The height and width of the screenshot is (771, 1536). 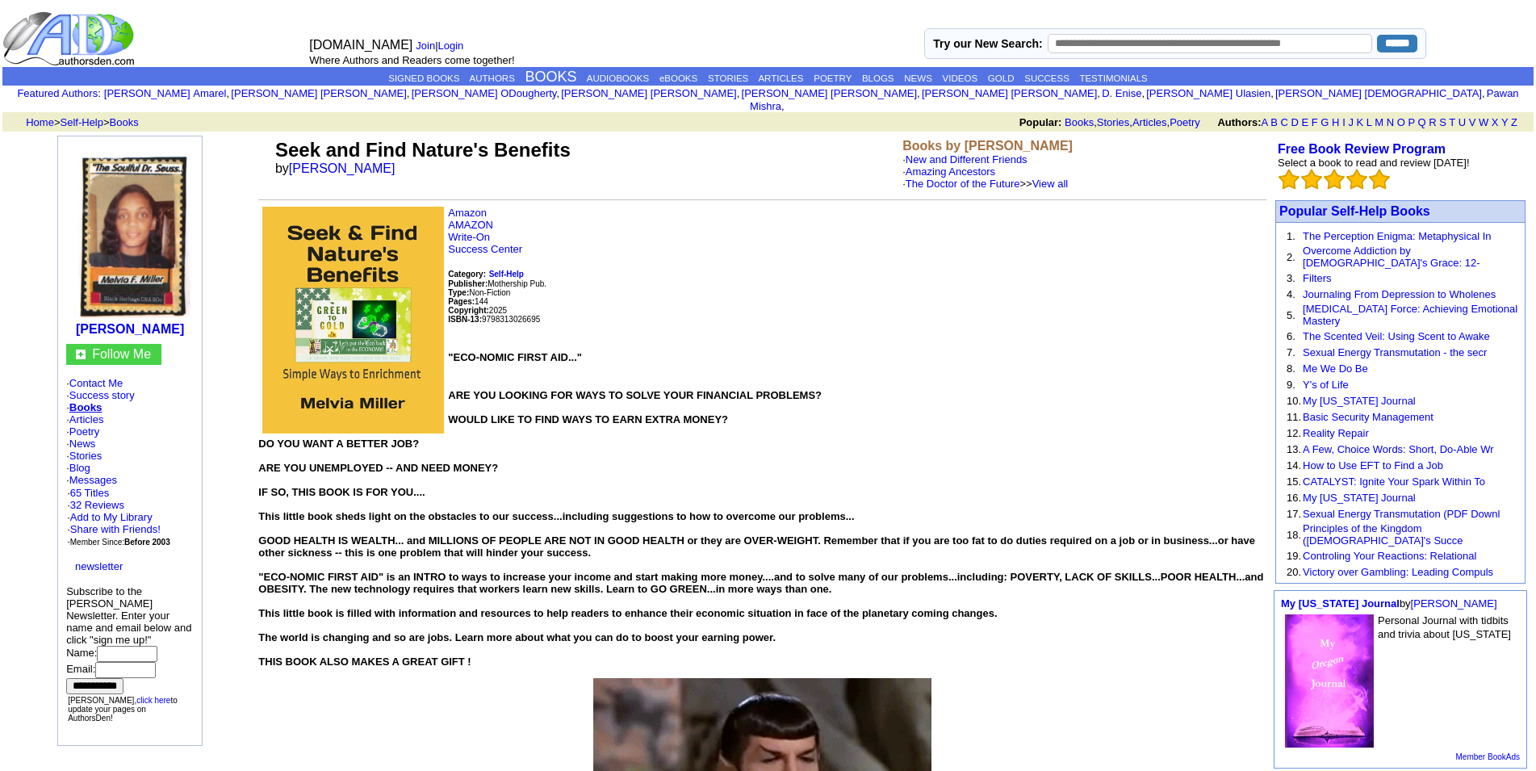 I want to click on a: V, so click(x=1472, y=122).